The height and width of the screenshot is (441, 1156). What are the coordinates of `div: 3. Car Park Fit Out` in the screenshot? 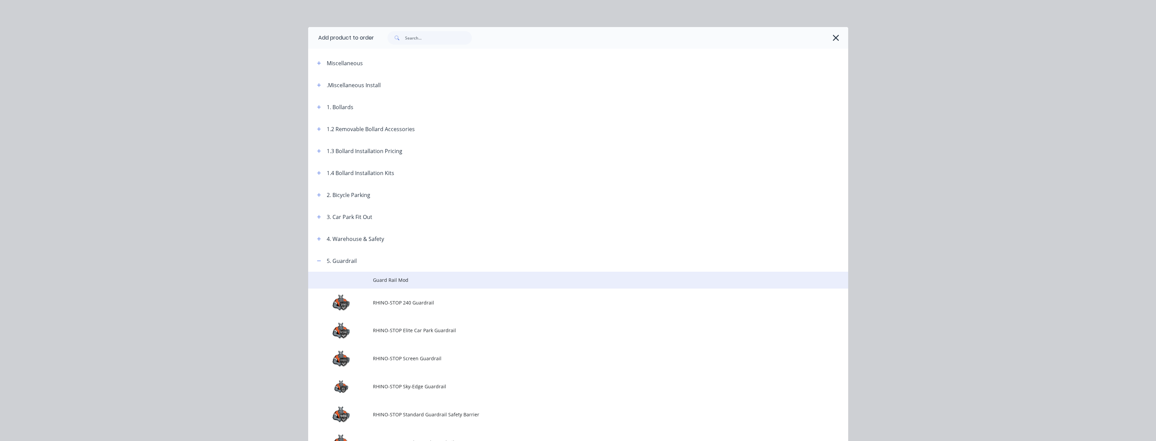 It's located at (349, 217).